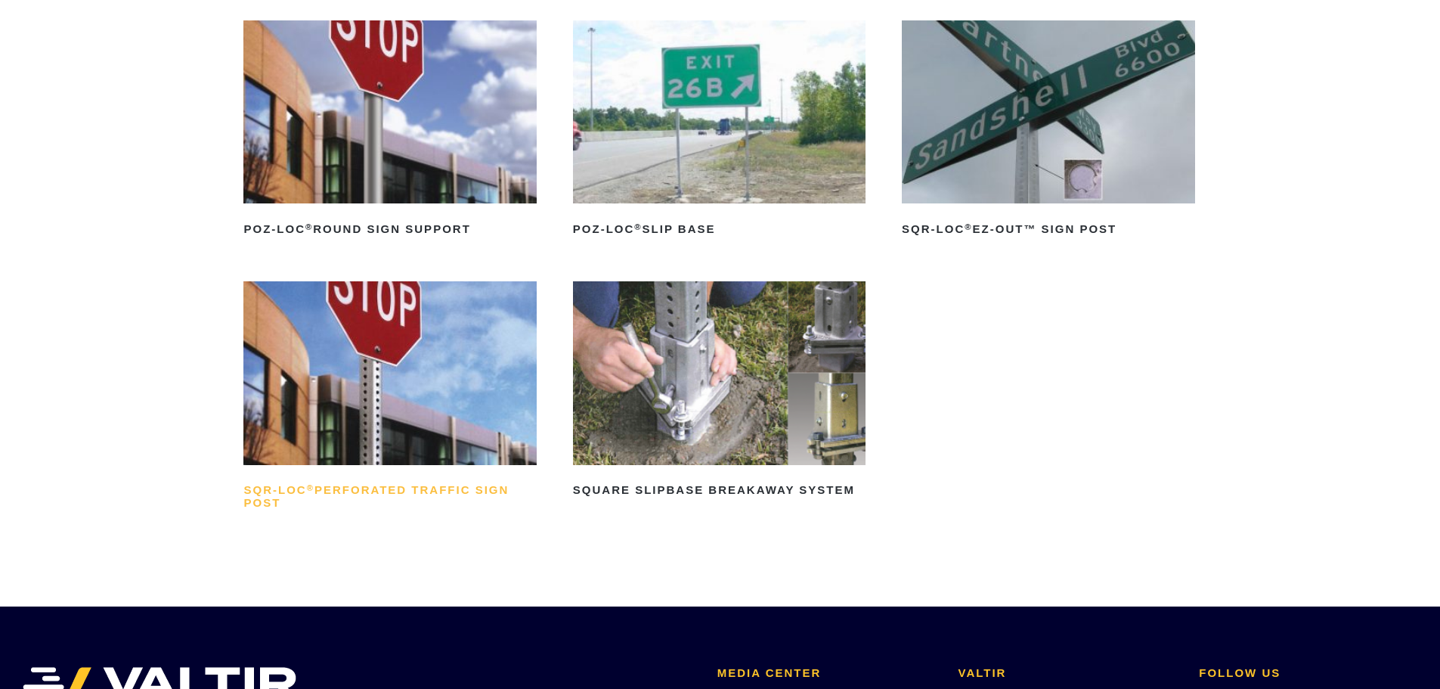 The height and width of the screenshot is (689, 1440). I want to click on h2: POZ-LOC Round Sign Support, so click(389, 229).